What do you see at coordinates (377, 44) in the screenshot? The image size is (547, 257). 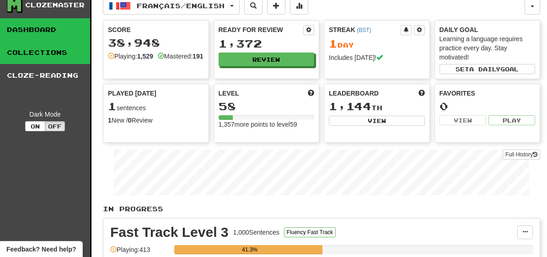 I see `div: Day` at bounding box center [377, 44].